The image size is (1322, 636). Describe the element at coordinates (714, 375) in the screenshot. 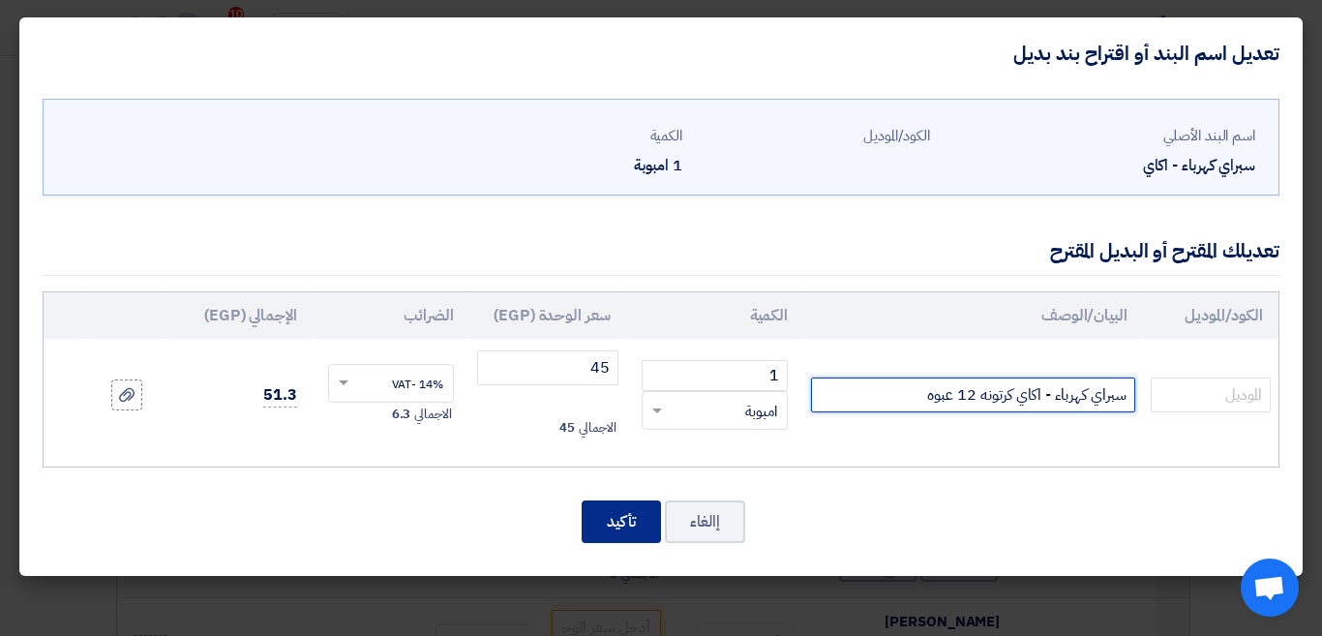

I see `input: RFQ_STEP1.ITEMS.2.AMOUNT_TITLE` at that location.